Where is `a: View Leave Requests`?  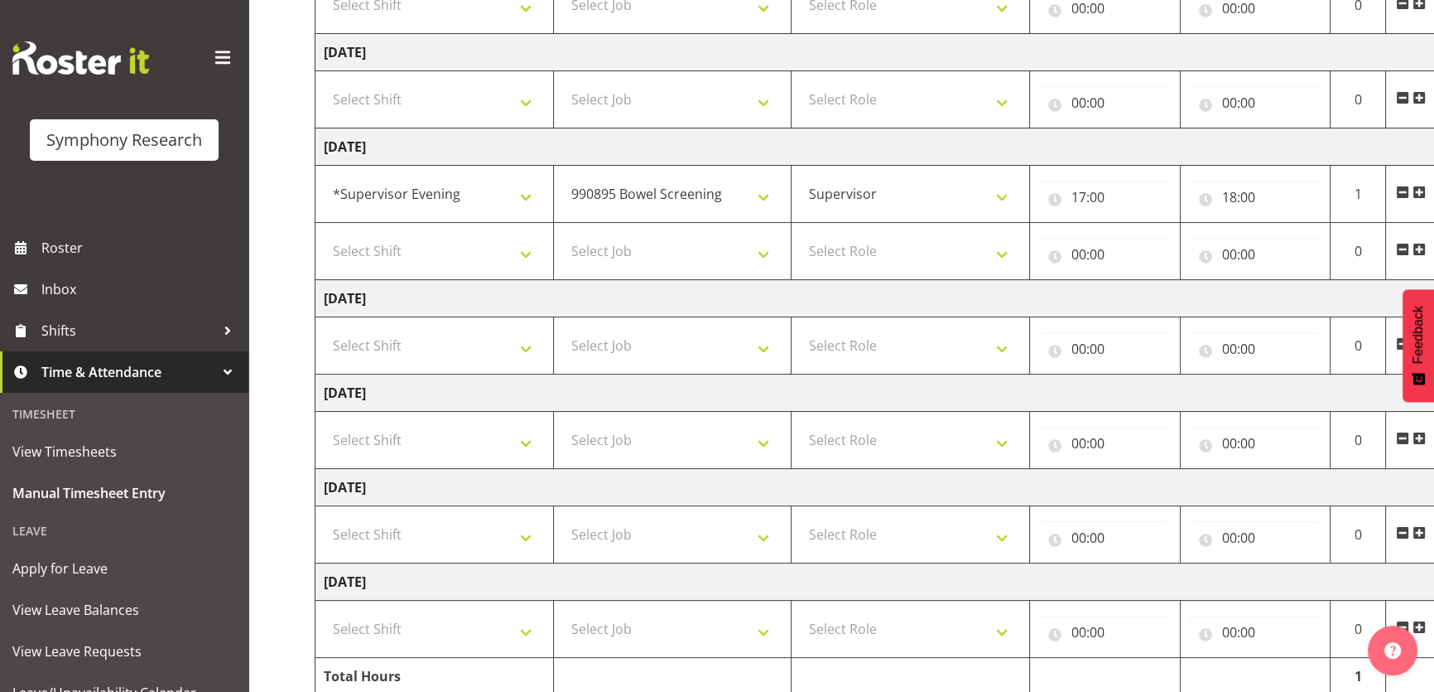
a: View Leave Requests is located at coordinates (124, 651).